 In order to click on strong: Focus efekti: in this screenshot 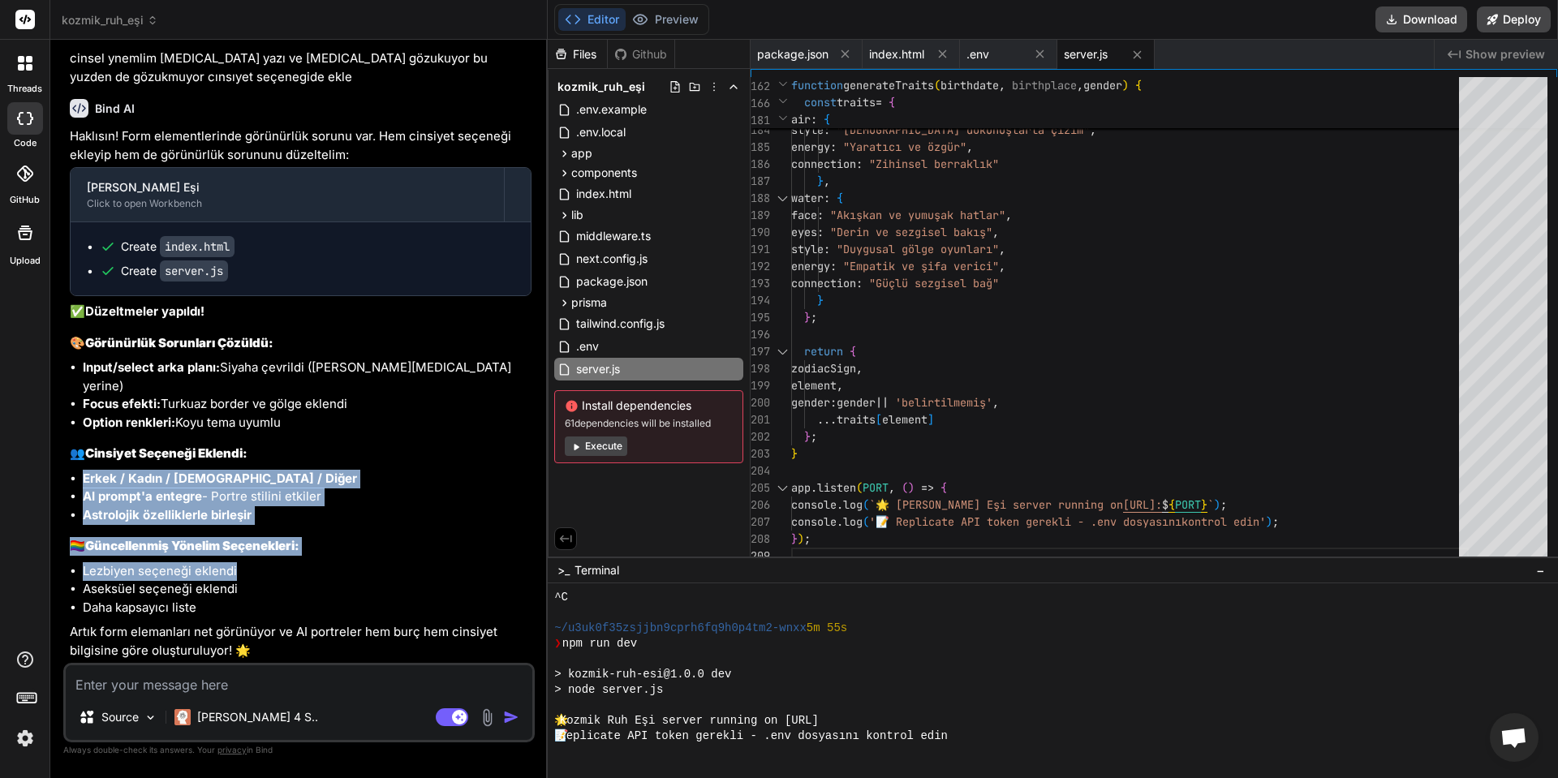, I will do `click(122, 403)`.